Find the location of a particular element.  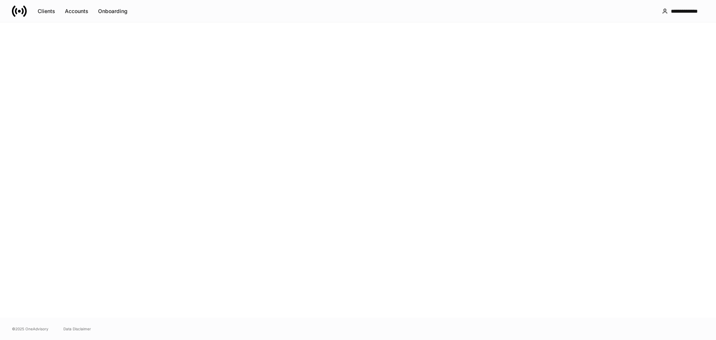

span: © 2025 OneAdvisory is located at coordinates (30, 329).